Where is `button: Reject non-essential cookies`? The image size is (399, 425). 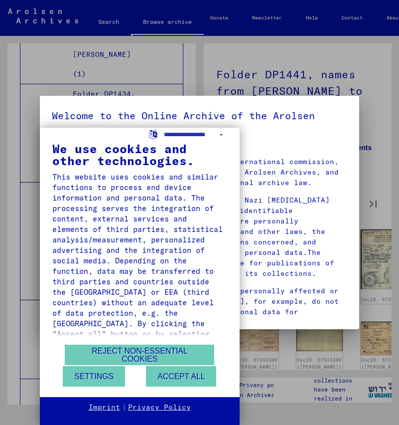 button: Reject non-essential cookies is located at coordinates (140, 355).